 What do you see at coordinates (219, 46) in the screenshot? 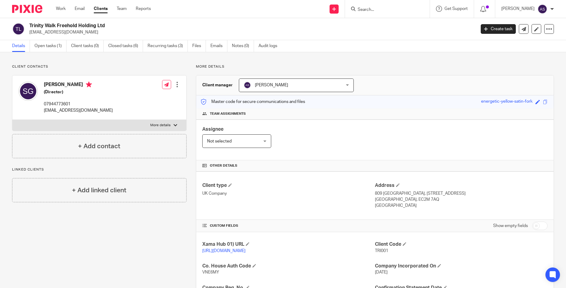
I see `a: Emails` at bounding box center [219, 46].